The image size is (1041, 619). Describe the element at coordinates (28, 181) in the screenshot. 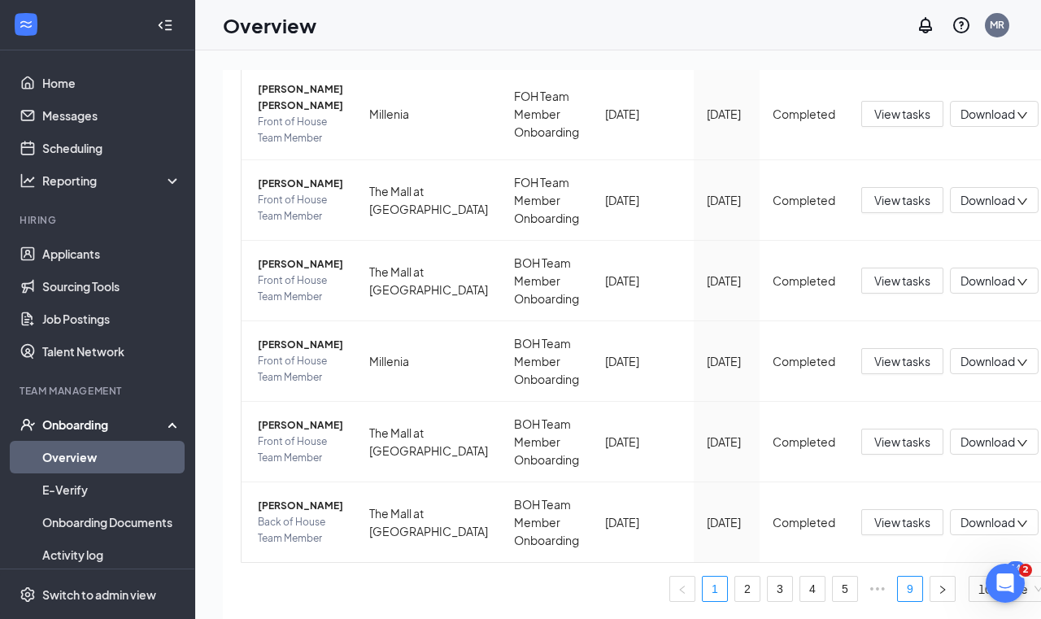

I see `svg: Analysis` at that location.